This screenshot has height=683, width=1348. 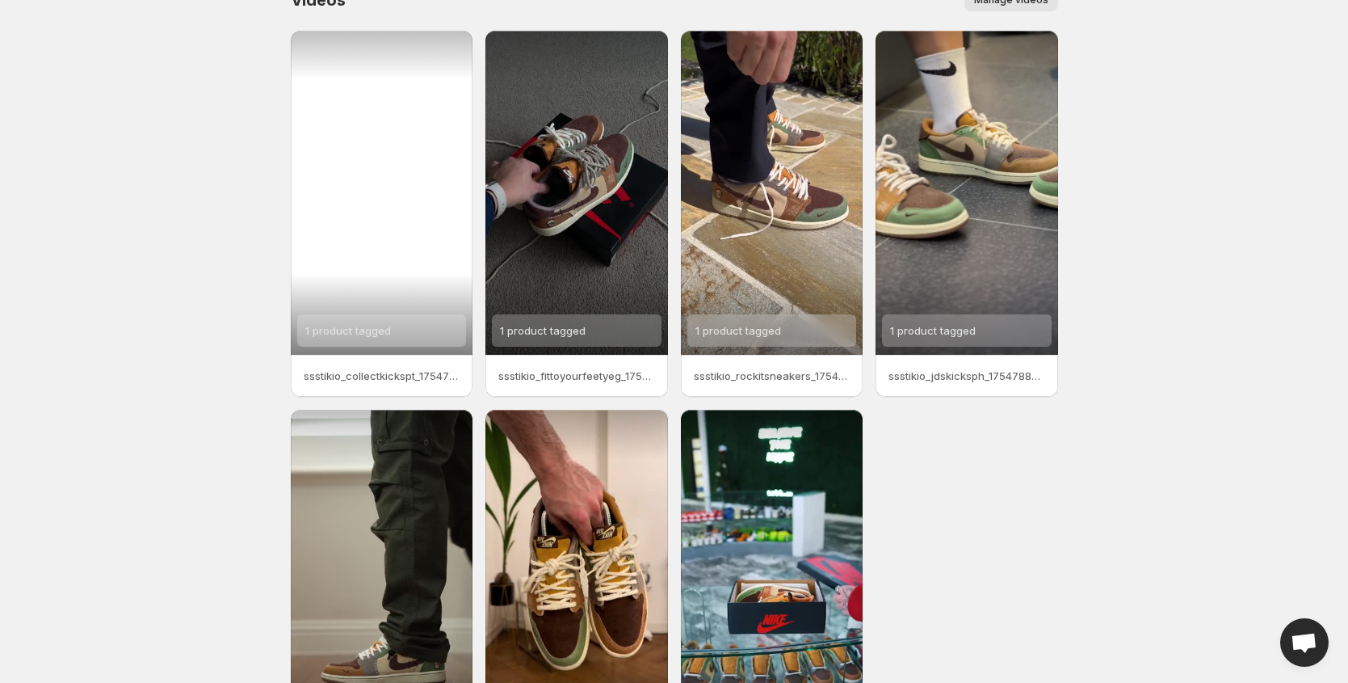 What do you see at coordinates (1305, 642) in the screenshot?
I see `a: Open chat` at bounding box center [1305, 642].